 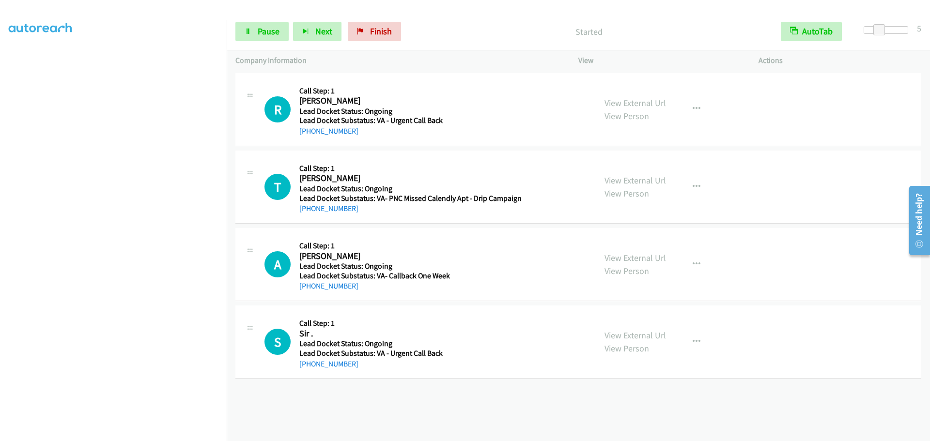 What do you see at coordinates (317, 31) in the screenshot?
I see `button: Next` at bounding box center [317, 31].